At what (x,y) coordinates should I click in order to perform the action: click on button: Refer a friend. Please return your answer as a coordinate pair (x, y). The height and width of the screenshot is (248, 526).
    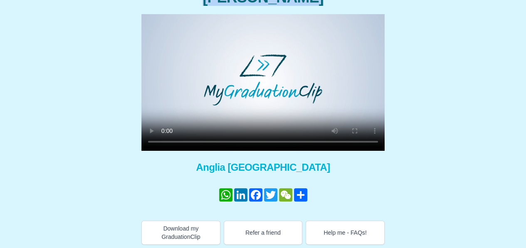
    Looking at the image, I should click on (263, 233).